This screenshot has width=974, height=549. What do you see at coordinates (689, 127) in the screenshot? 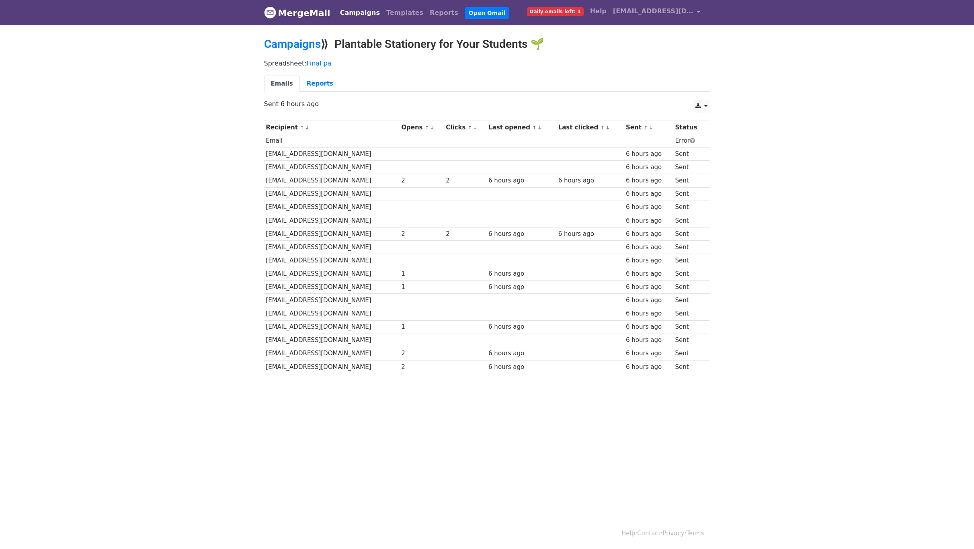
I see `th: Status` at bounding box center [689, 127].